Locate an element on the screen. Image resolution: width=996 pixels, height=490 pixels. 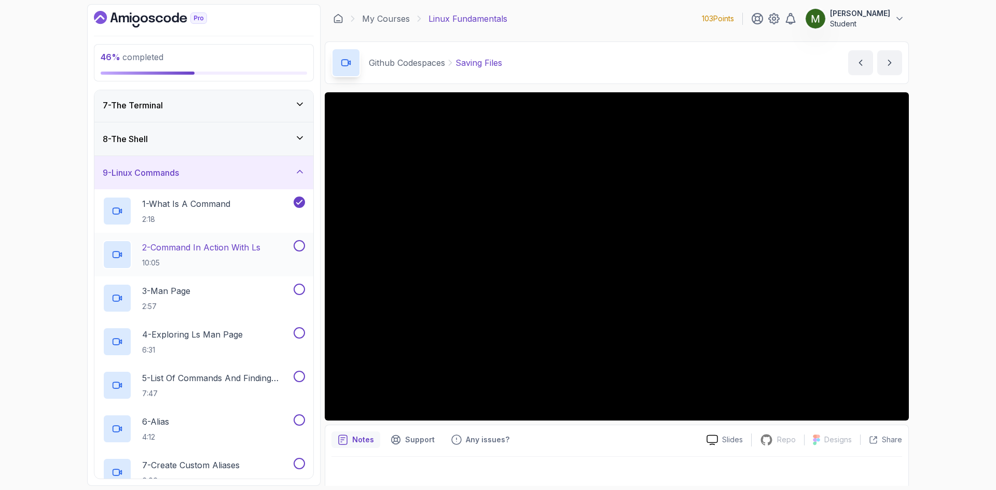
a: My Courses is located at coordinates (386, 19).